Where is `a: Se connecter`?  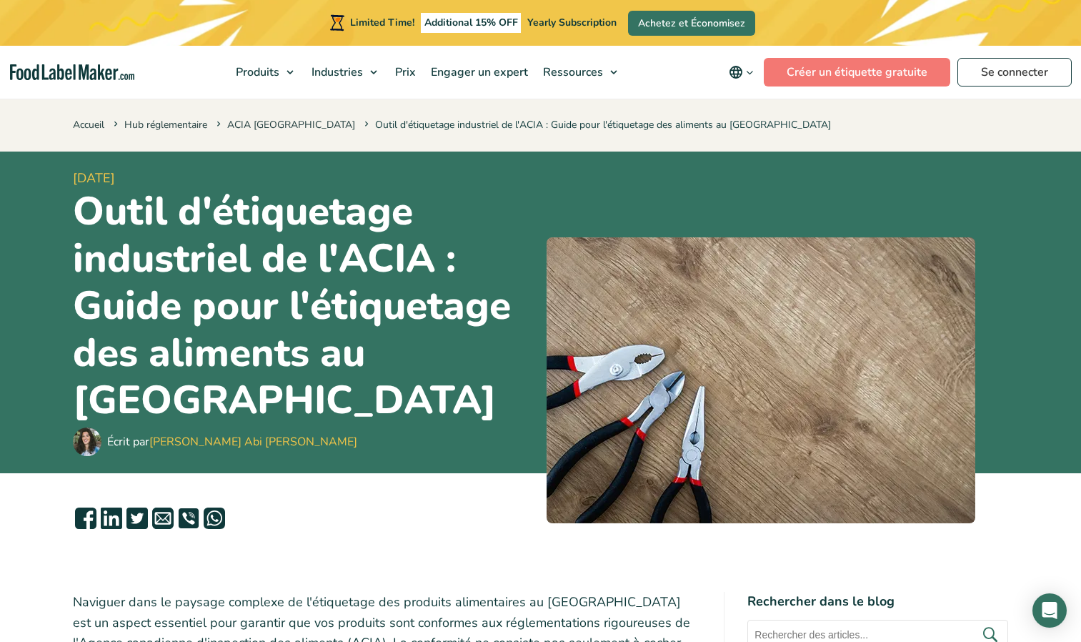
a: Se connecter is located at coordinates (1015, 72).